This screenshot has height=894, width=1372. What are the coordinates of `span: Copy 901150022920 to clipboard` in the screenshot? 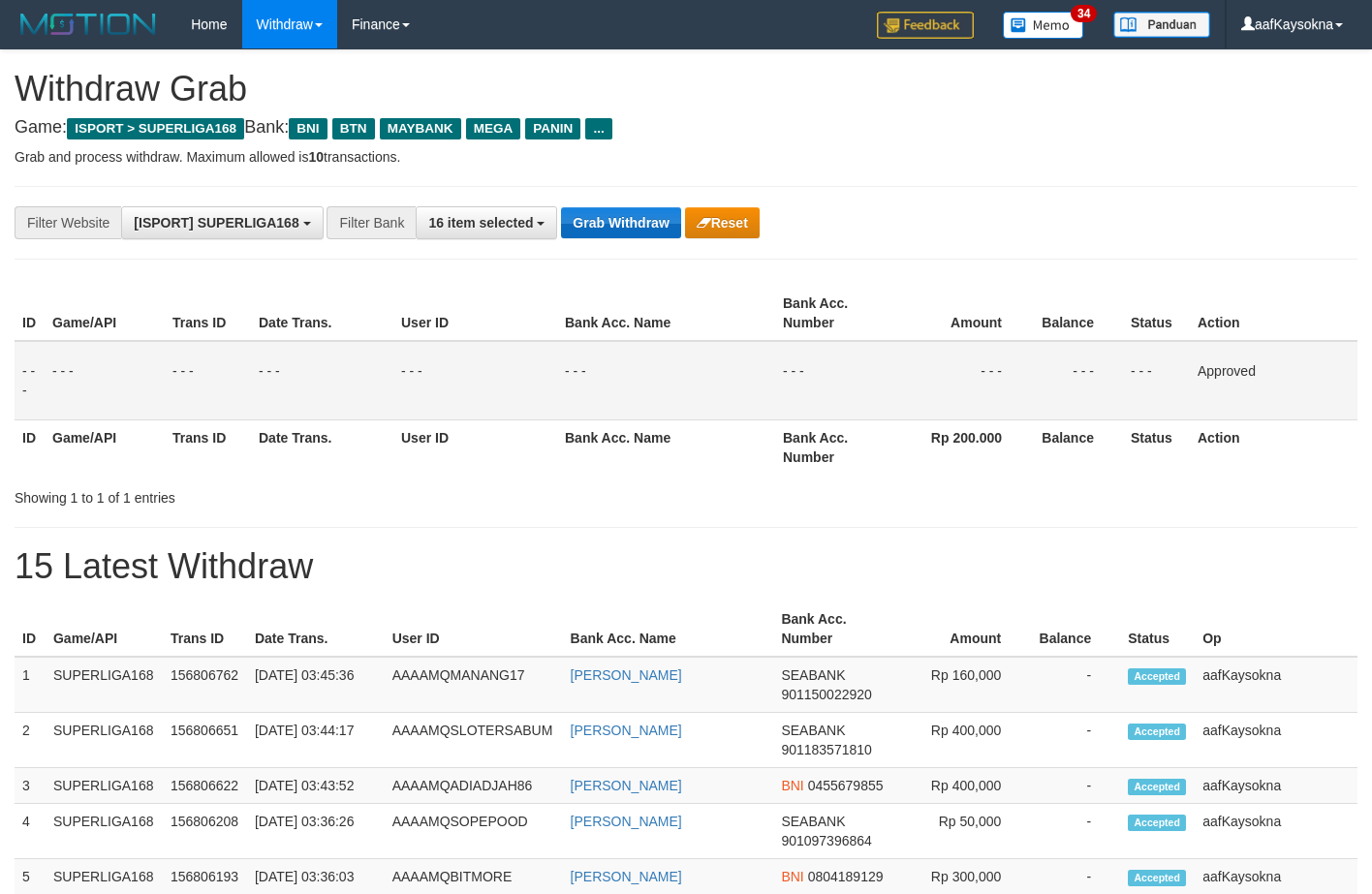 It's located at (826, 695).